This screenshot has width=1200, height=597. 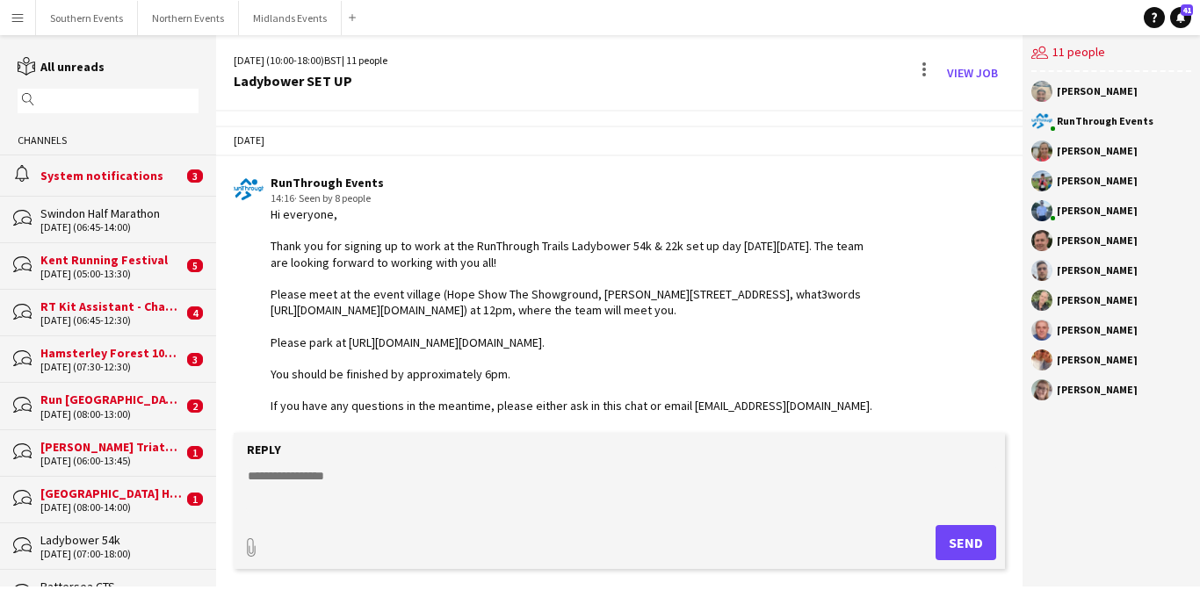 I want to click on div: RT Kit Assistant - Chariots of Fire, so click(x=112, y=307).